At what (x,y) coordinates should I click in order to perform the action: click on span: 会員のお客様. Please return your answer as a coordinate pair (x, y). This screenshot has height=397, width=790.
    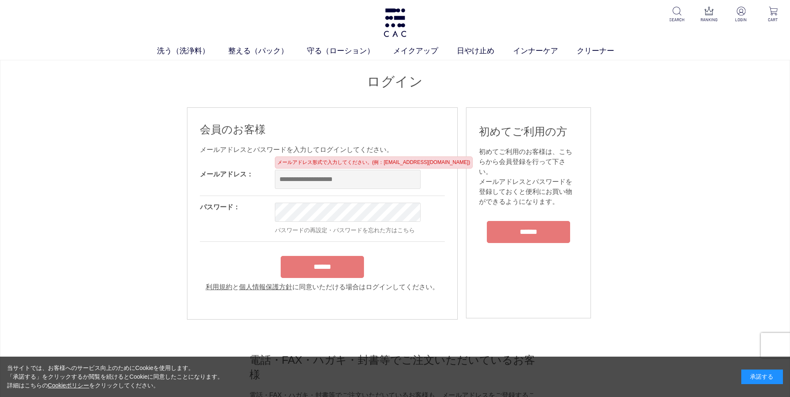
    Looking at the image, I should click on (233, 130).